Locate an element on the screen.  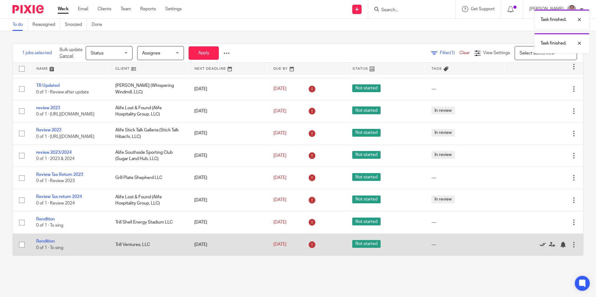
span: 0 of 1 · 2023 & 2024 is located at coordinates (55, 159).